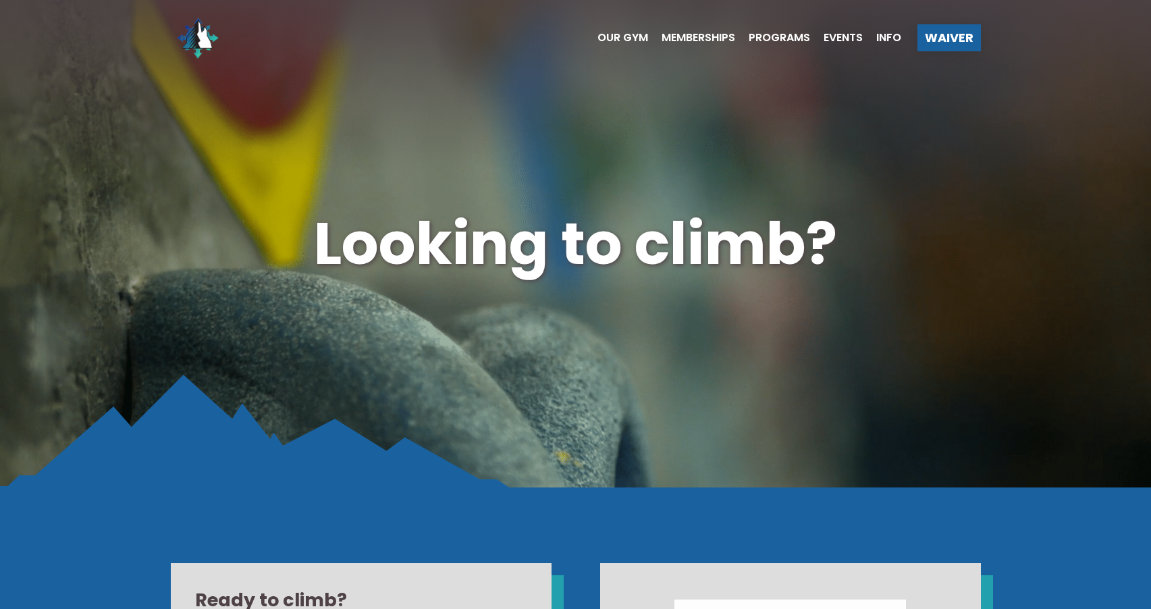  Describe the element at coordinates (881, 38) in the screenshot. I see `a: Info` at that location.